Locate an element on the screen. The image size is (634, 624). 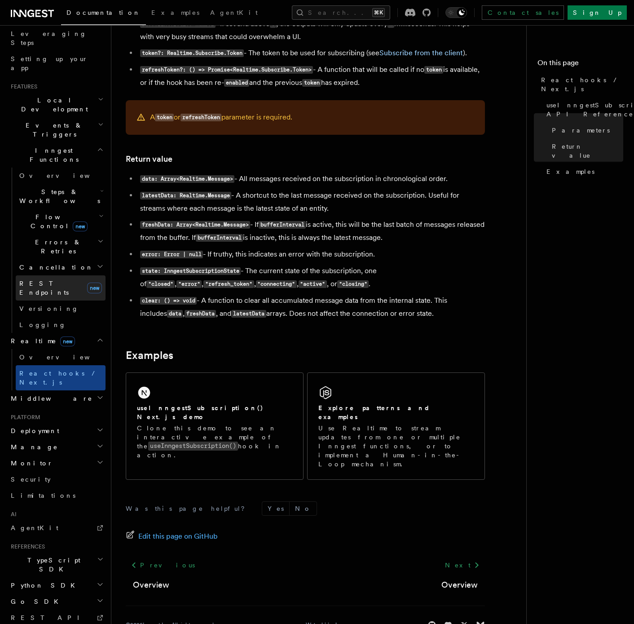
span: Documentation is located at coordinates (103, 13).